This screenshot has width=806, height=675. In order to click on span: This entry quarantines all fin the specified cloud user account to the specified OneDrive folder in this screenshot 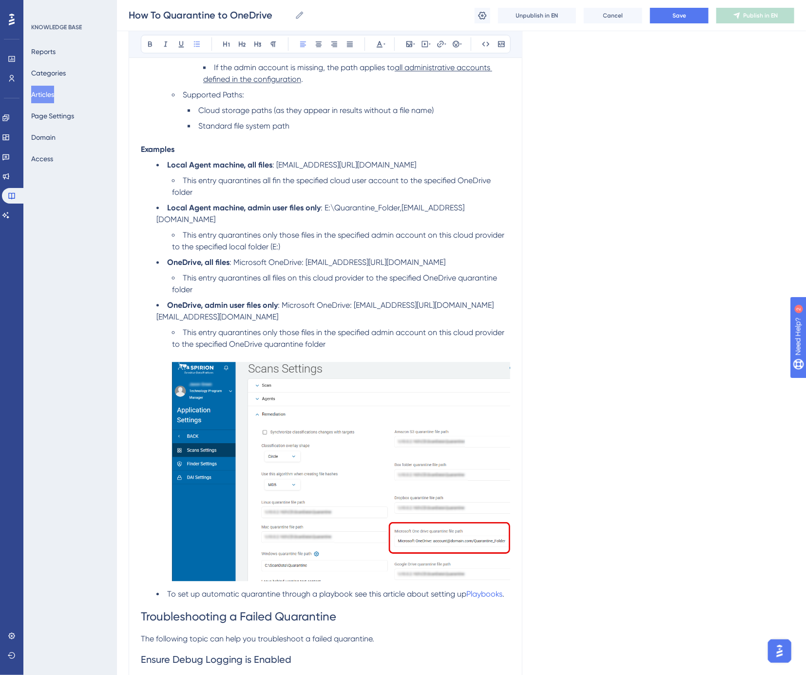, I will do `click(332, 187)`.